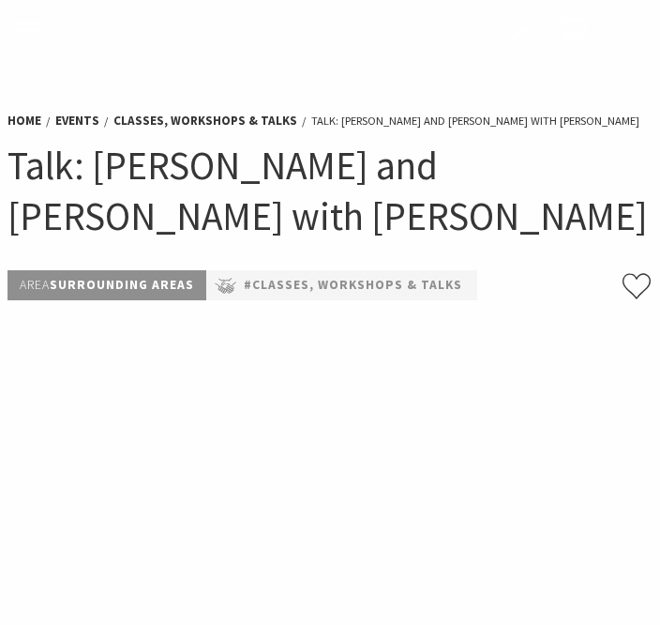 The width and height of the screenshot is (660, 625). What do you see at coordinates (107, 285) in the screenshot?
I see `p: Surrounding Areas` at bounding box center [107, 285].